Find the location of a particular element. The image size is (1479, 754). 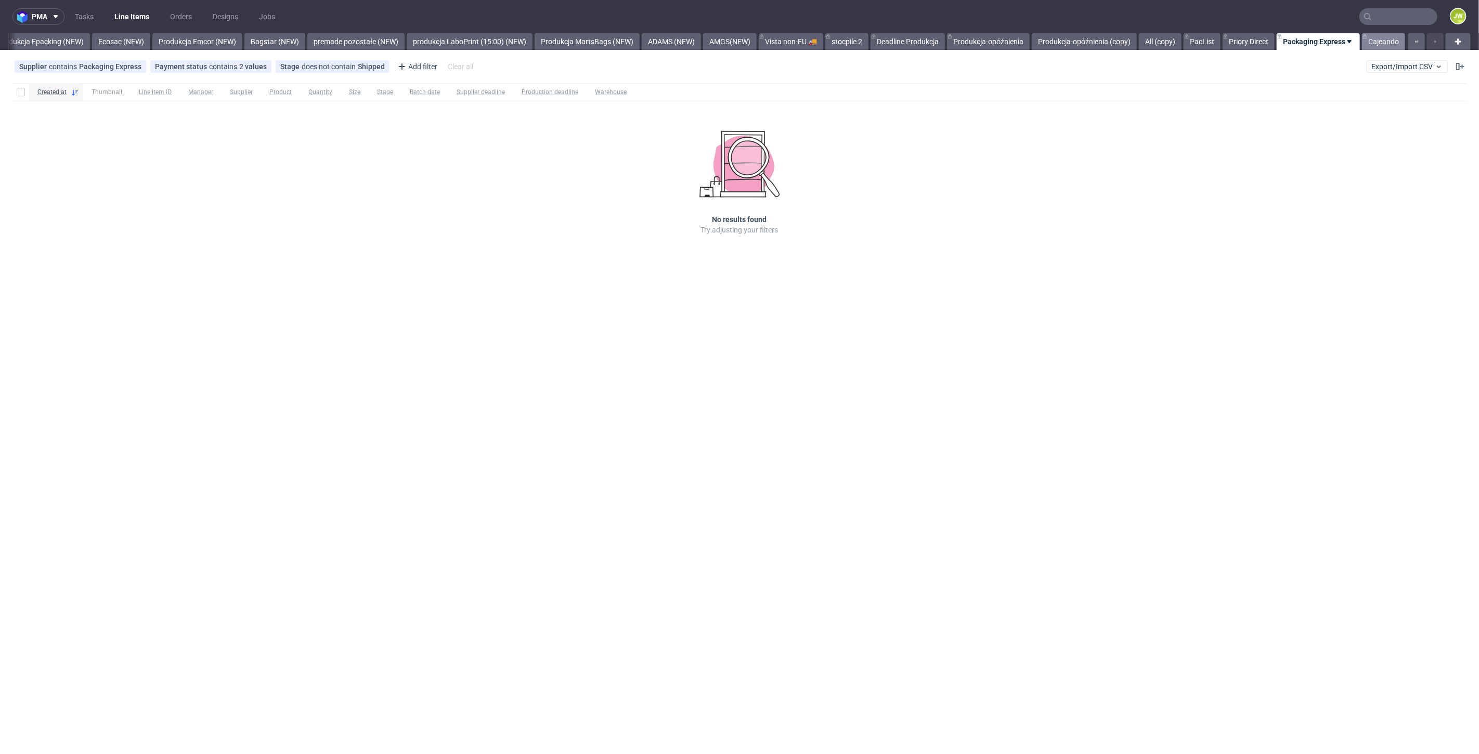

span: pma is located at coordinates (40, 17).